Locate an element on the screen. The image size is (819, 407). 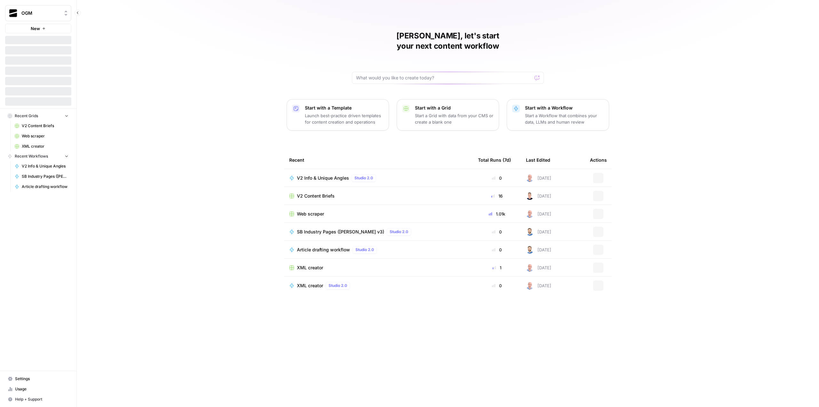
button: Start with a WorkflowStart a Workflow that combines your data, LLMs and human review is located at coordinates (558, 115).